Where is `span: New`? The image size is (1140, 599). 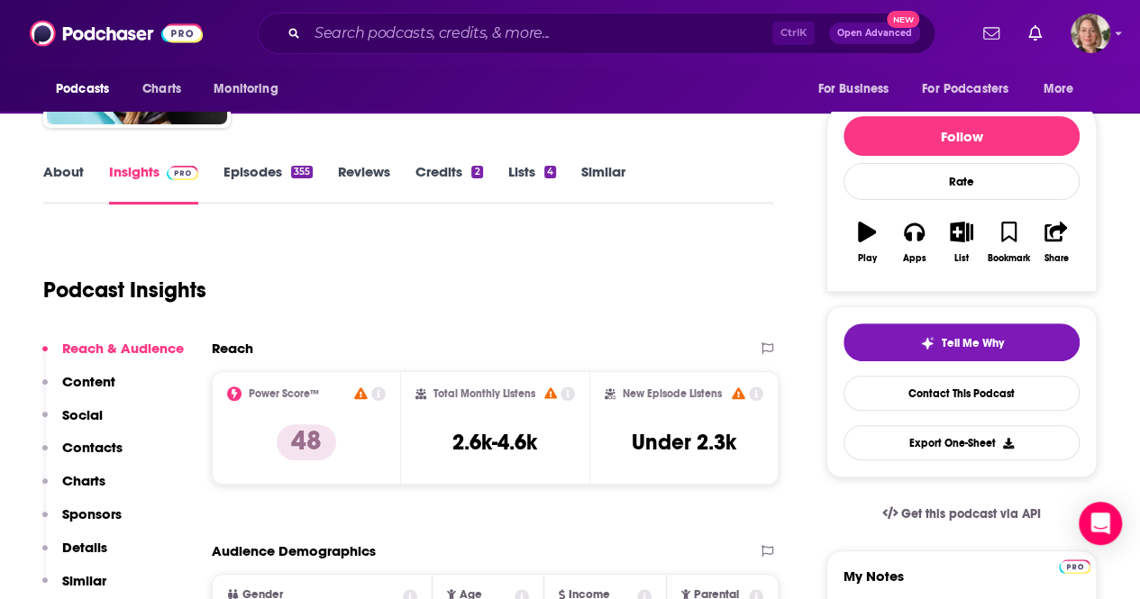
span: New is located at coordinates (903, 19).